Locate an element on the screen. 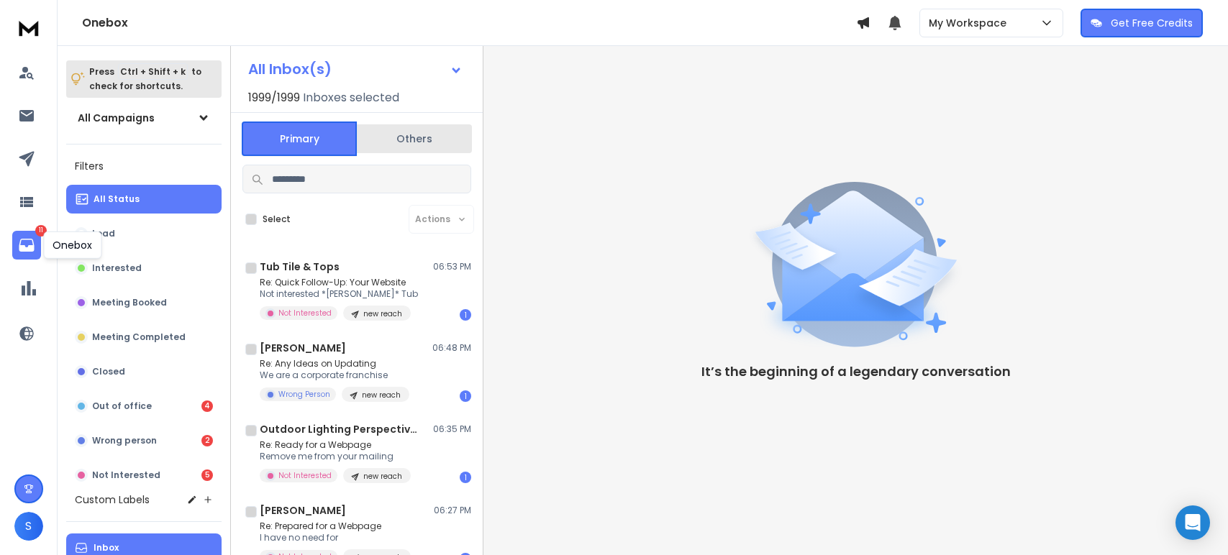  p: 06:48 PM is located at coordinates (452, 348).